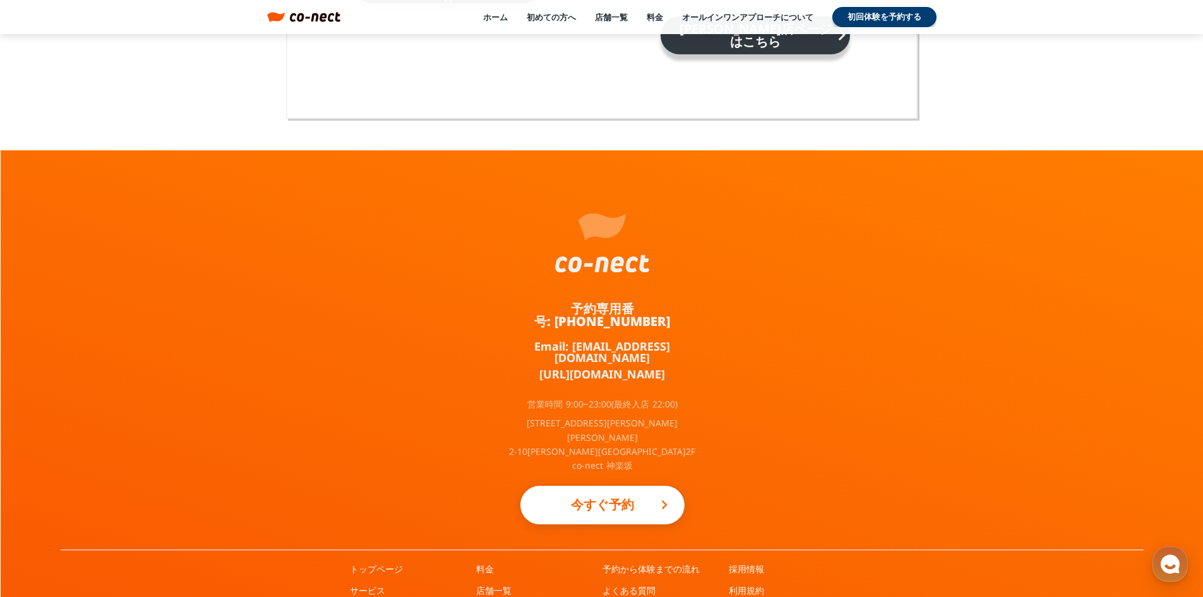 Image resolution: width=1203 pixels, height=597 pixels. I want to click on a: 予約から体験までの流れ, so click(651, 569).